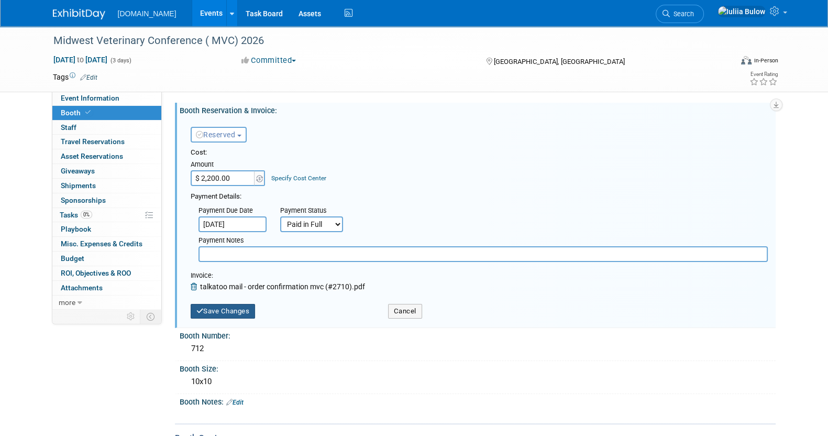 The height and width of the screenshot is (436, 828). What do you see at coordinates (107, 243) in the screenshot?
I see `a: Misc. Expenses & Credits` at bounding box center [107, 243].